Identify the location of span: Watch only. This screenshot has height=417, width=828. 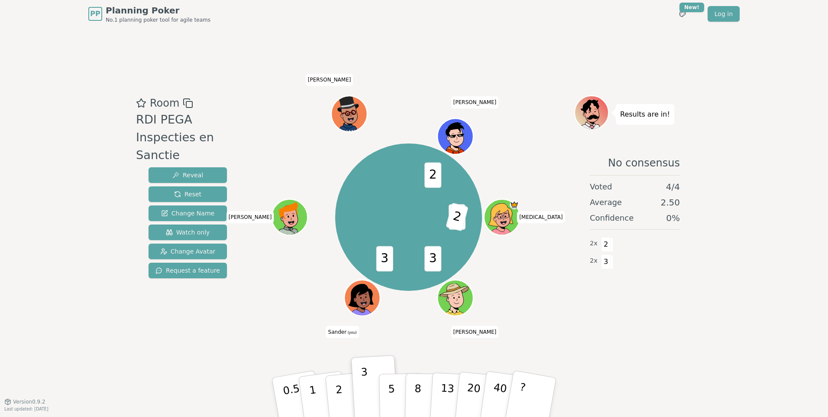
(188, 232).